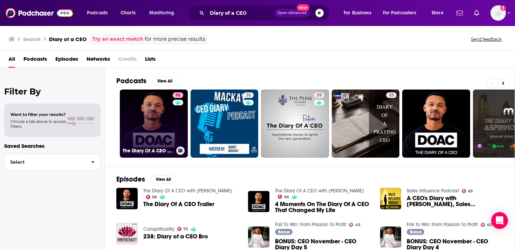  I want to click on span: 33, so click(392, 95).